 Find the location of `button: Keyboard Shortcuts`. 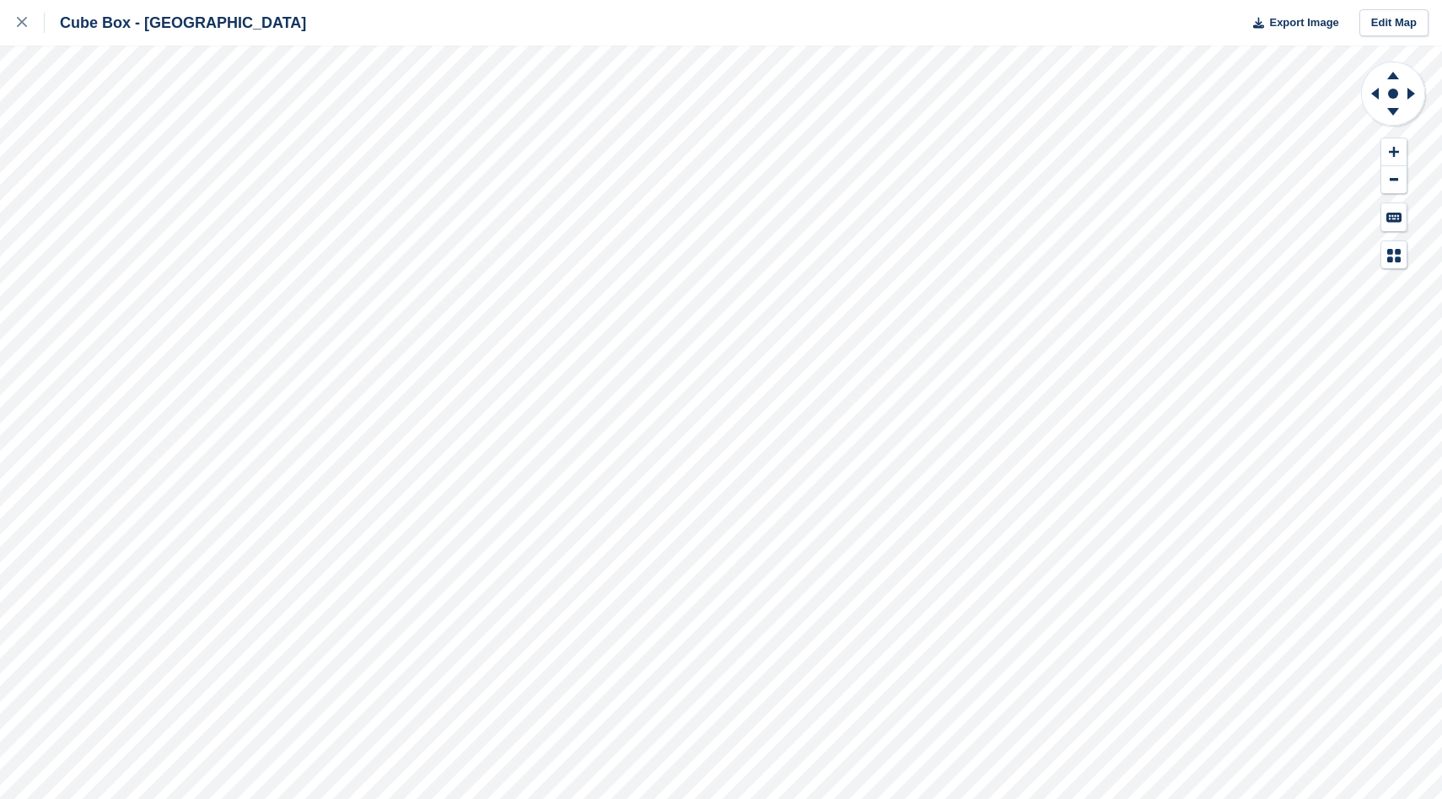

button: Keyboard Shortcuts is located at coordinates (1394, 217).